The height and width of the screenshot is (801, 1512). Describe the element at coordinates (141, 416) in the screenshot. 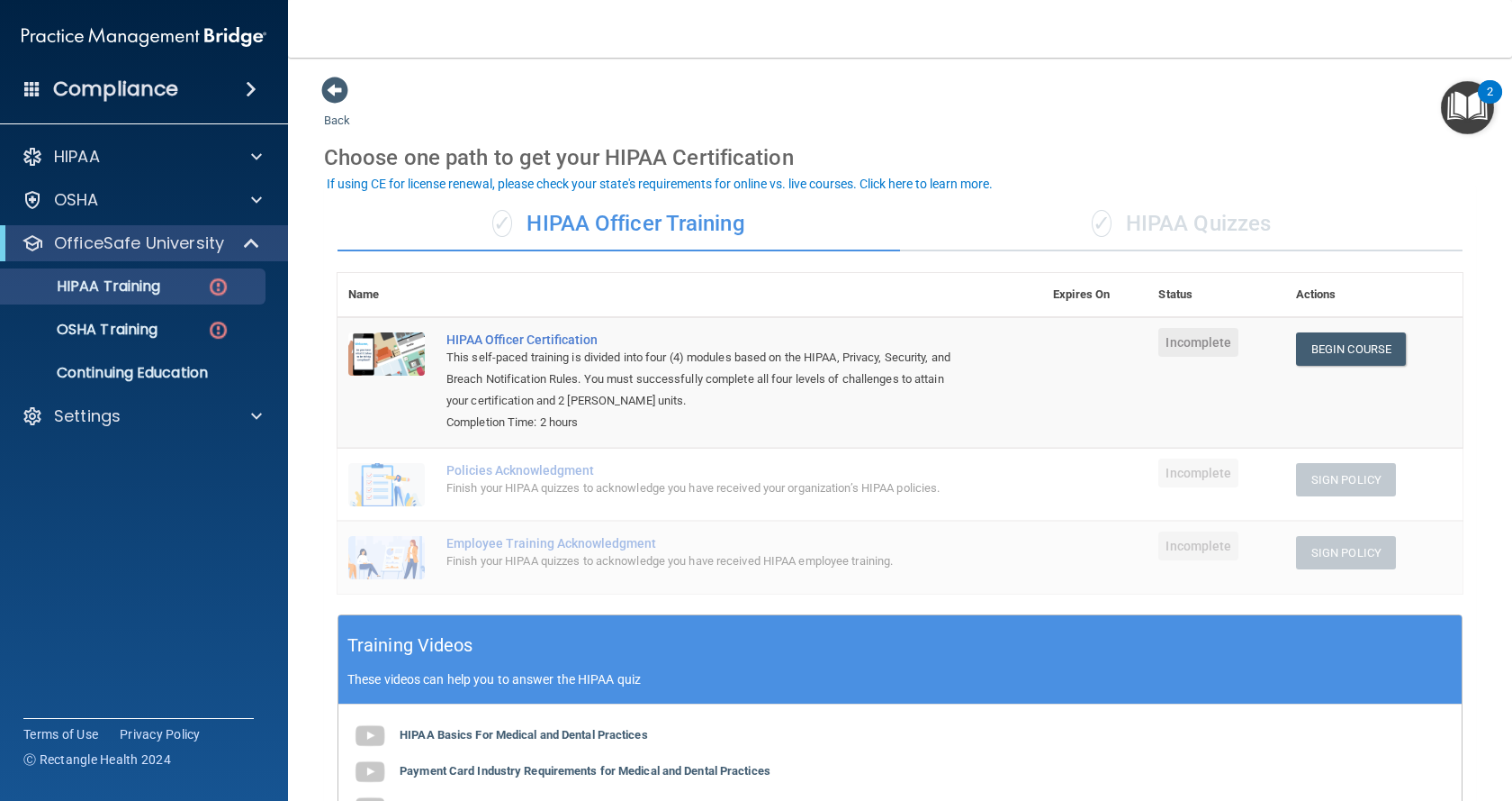

I see `a: Settings` at that location.